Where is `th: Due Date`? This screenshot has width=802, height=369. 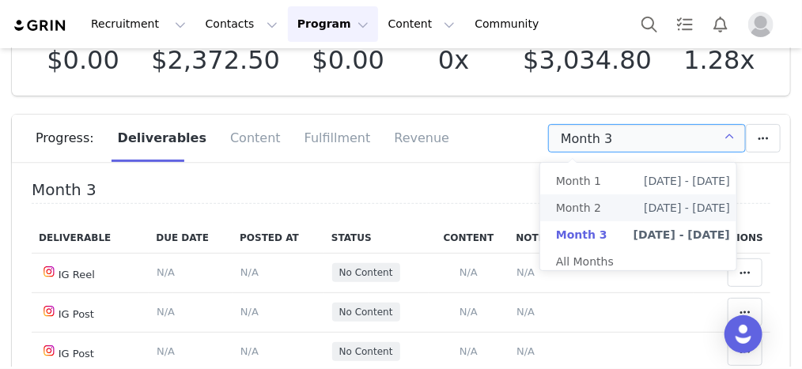
th: Due Date is located at coordinates (191, 238).